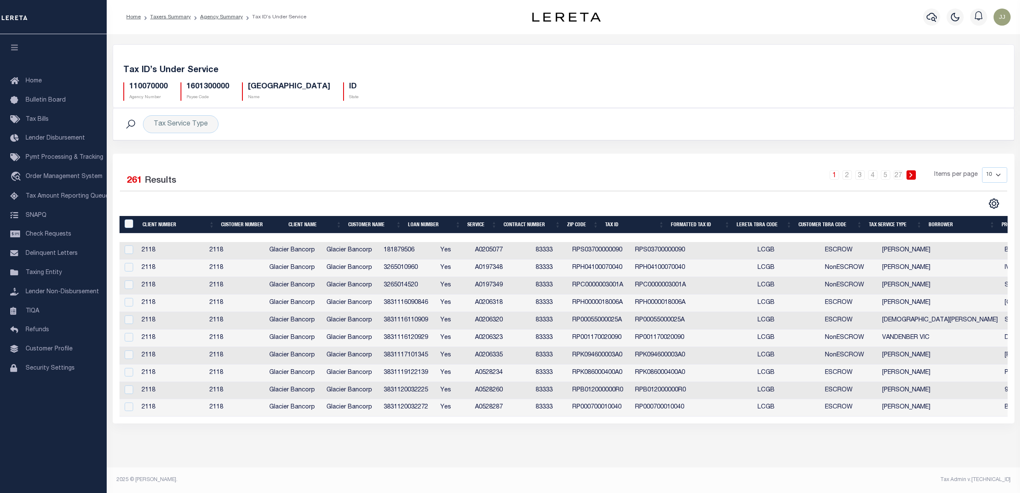 This screenshot has width=1020, height=493. I want to click on td: 181879506, so click(408, 250).